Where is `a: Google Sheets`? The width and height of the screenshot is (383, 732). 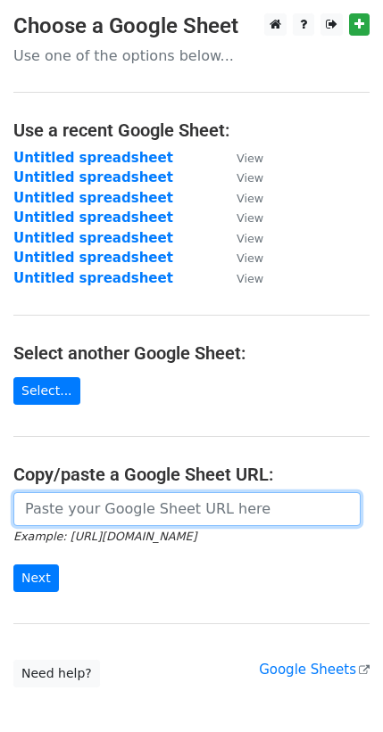
a: Google Sheets is located at coordinates (314, 670).